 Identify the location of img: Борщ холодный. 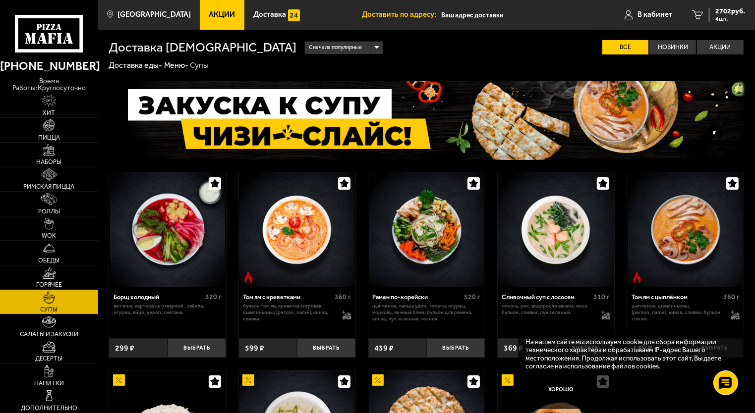
(167, 230).